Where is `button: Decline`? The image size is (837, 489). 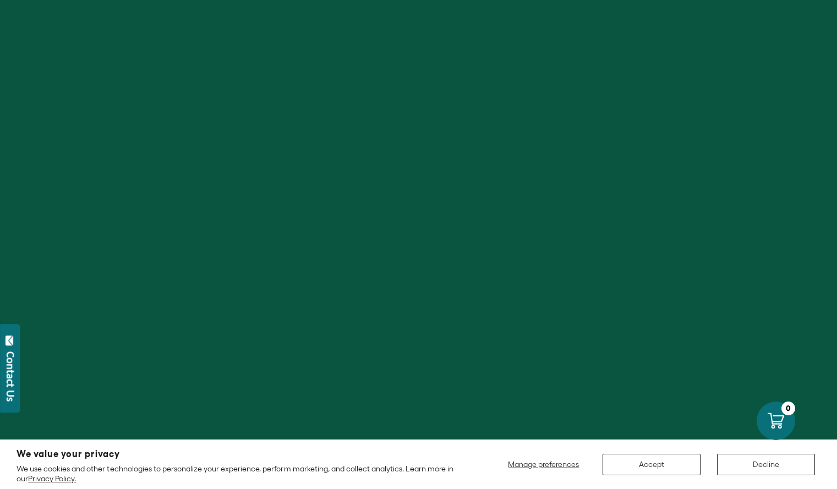 button: Decline is located at coordinates (766, 465).